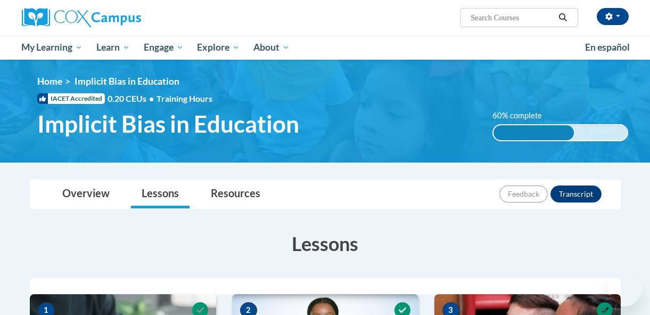 The height and width of the screenshot is (315, 650). Describe the element at coordinates (218, 47) in the screenshot. I see `a: Explore` at that location.